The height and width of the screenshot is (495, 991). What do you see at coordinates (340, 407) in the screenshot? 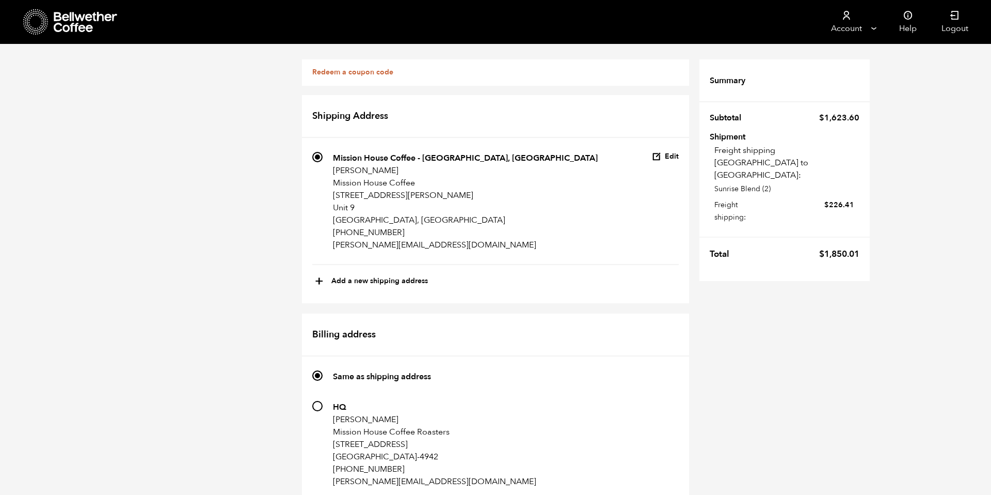
I see `strong: HQ` at bounding box center [340, 407].